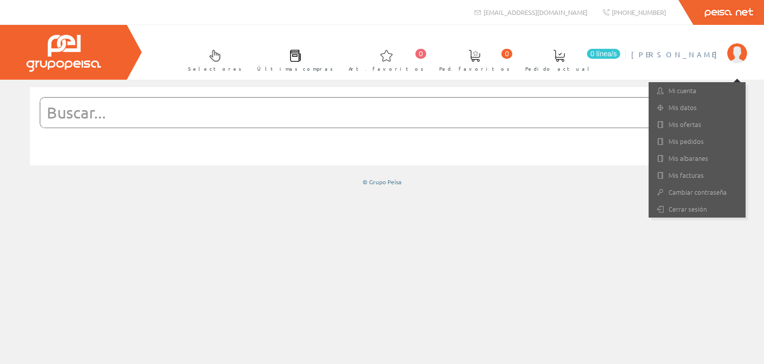  Describe the element at coordinates (697, 158) in the screenshot. I see `a: Mis albaranes` at that location.